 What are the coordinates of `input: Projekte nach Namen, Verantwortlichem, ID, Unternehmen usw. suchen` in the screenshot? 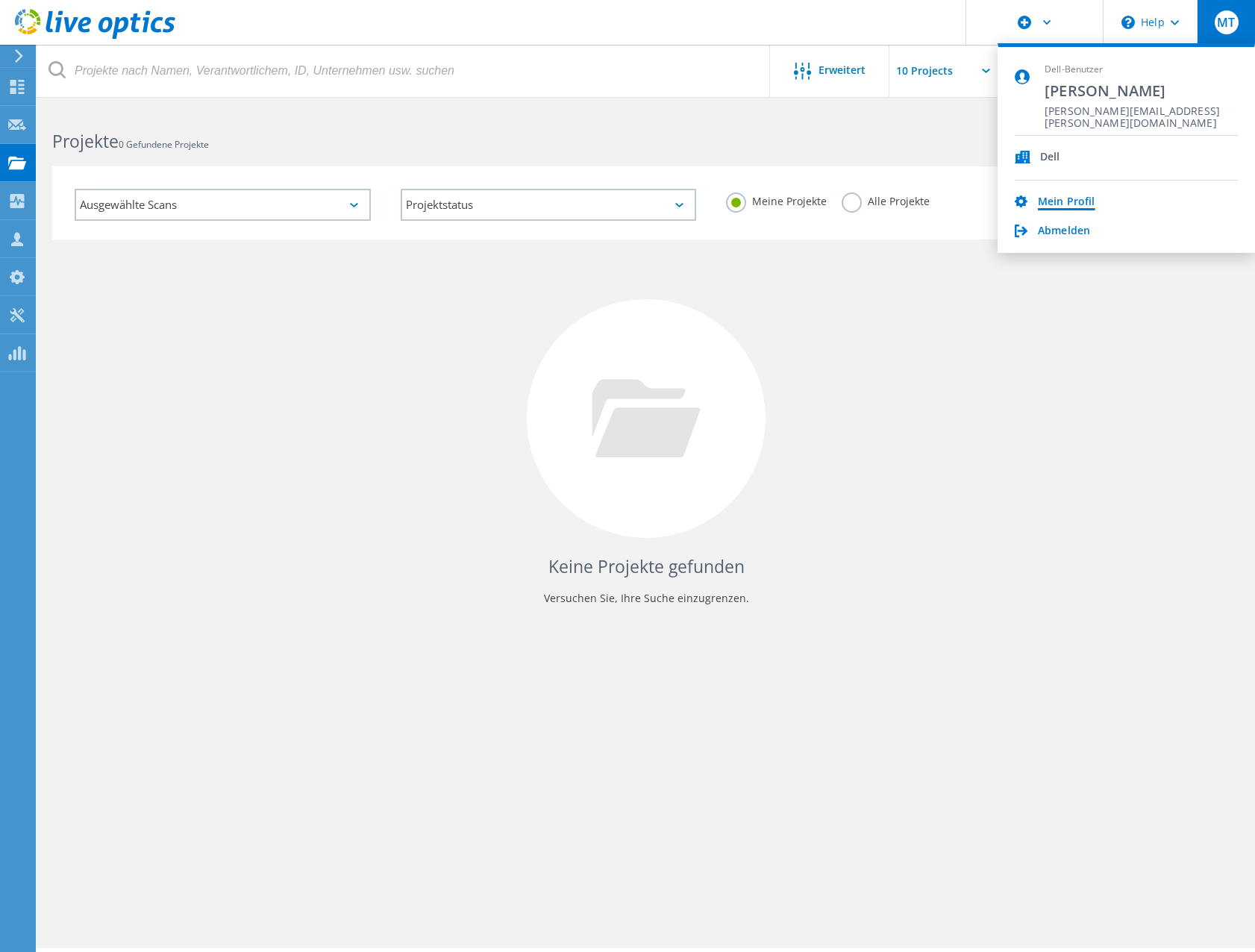 It's located at (403, 71).